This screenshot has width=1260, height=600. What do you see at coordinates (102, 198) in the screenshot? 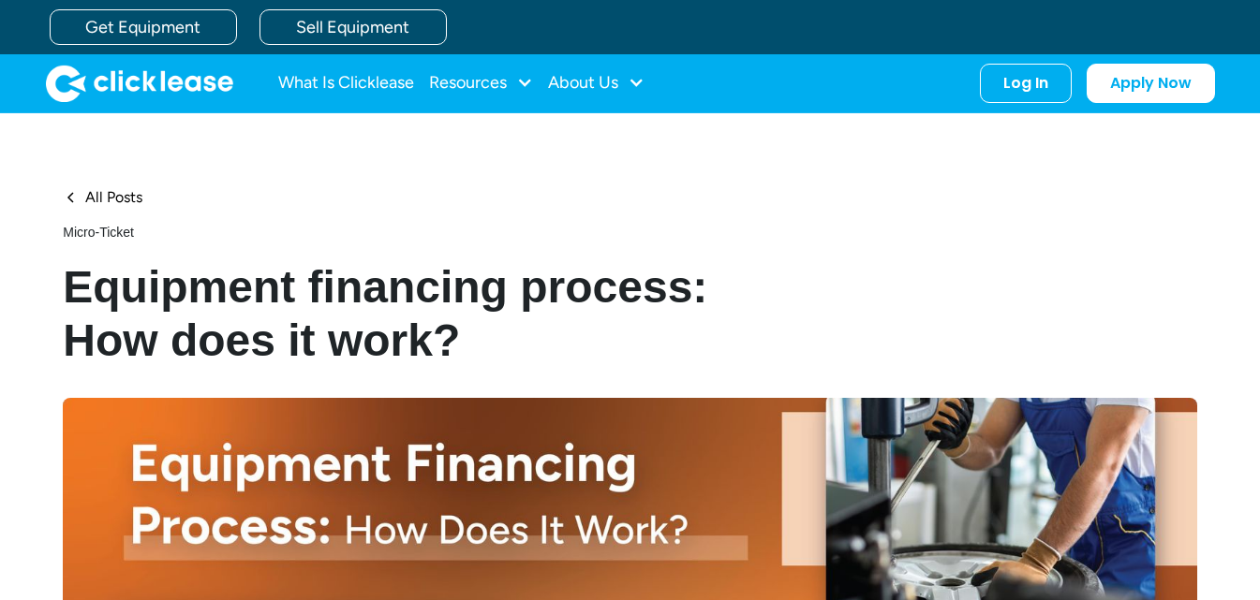
I see `a: All Posts` at bounding box center [102, 198].